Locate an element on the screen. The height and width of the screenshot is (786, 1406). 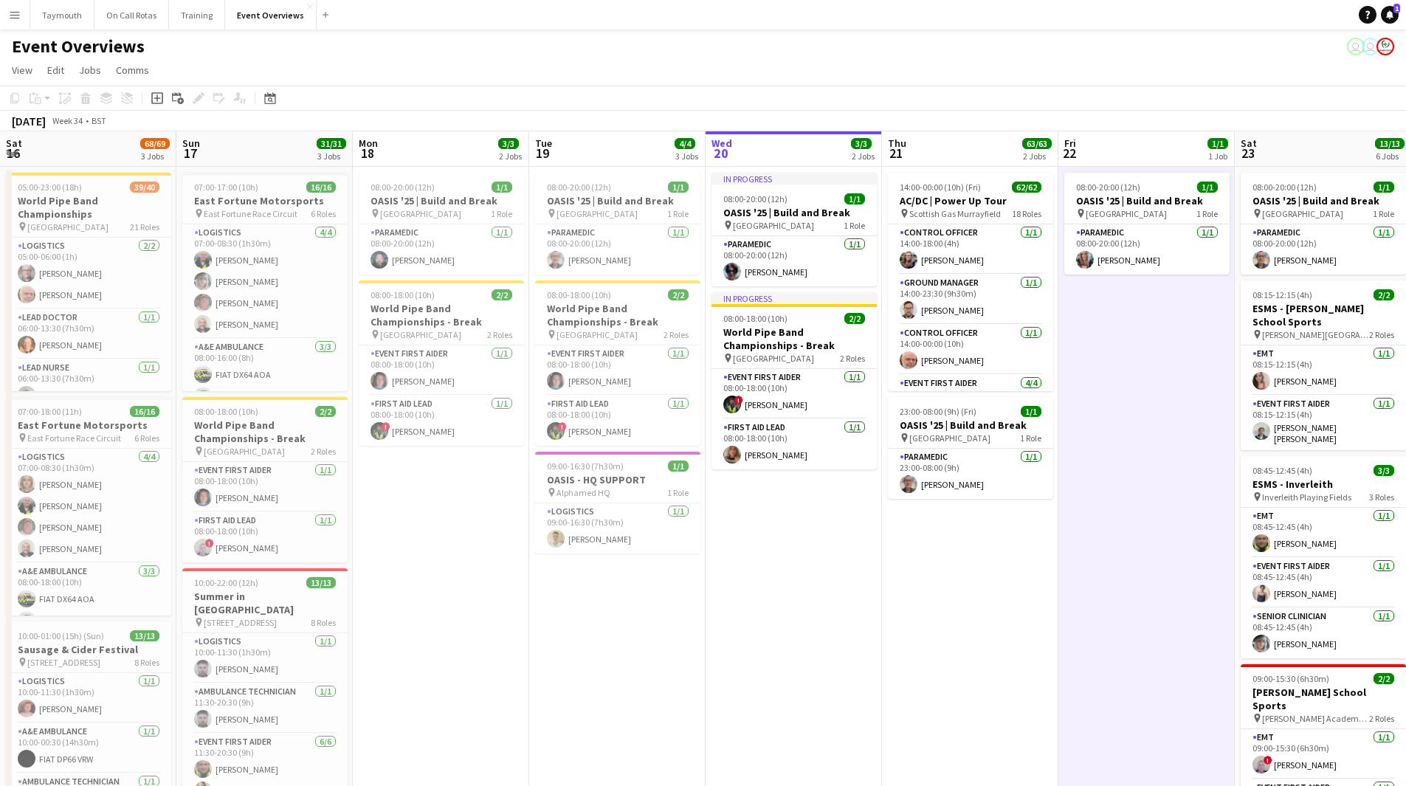
span: 4/4 is located at coordinates (685, 143).